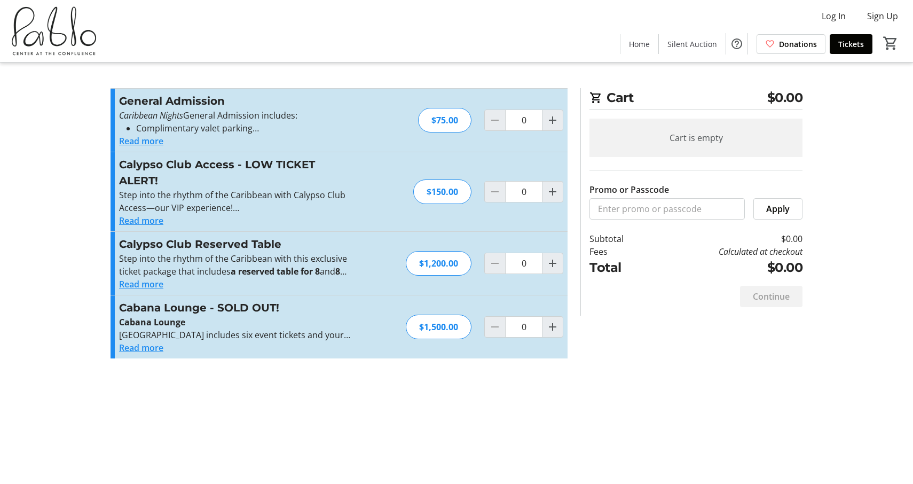 This screenshot has height=484, width=913. I want to click on button: Log In, so click(834, 16).